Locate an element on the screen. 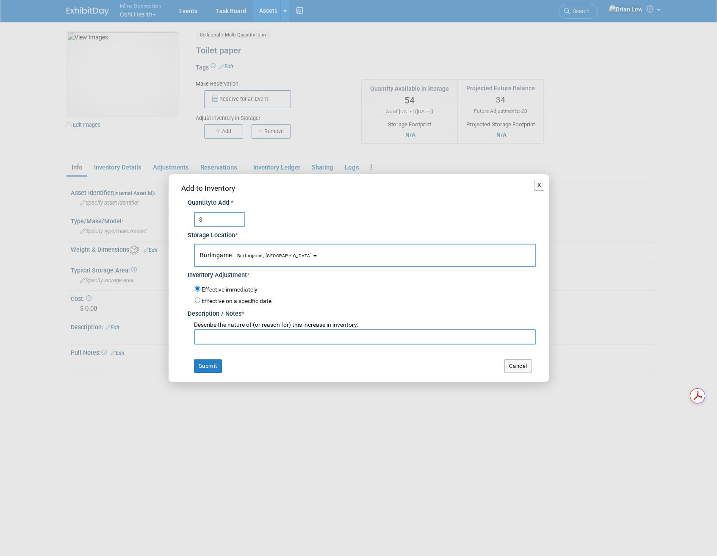 This screenshot has height=556, width=717. button: Submit is located at coordinates (208, 366).